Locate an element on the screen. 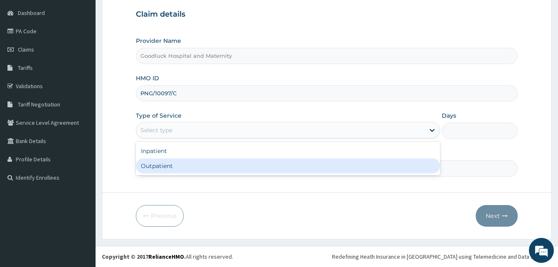 The image size is (558, 267). div: Outpatient is located at coordinates (288, 166).